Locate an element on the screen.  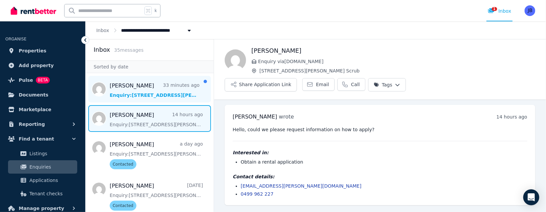
span: Listings is located at coordinates (52, 154).